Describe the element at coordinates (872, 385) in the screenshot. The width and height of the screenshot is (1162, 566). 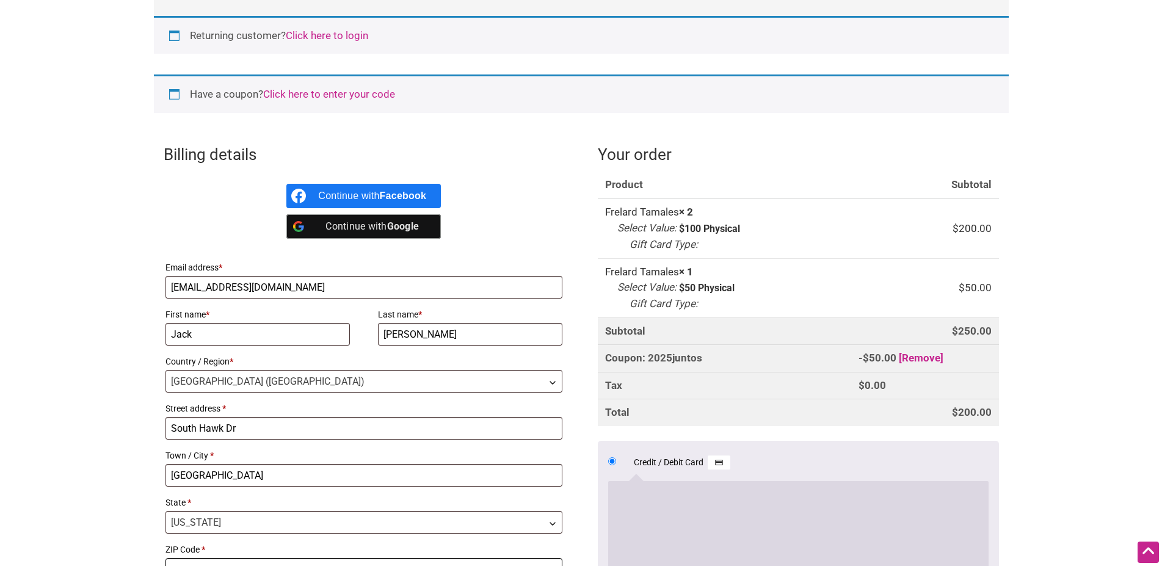
I see `bdi: 0.00` at that location.